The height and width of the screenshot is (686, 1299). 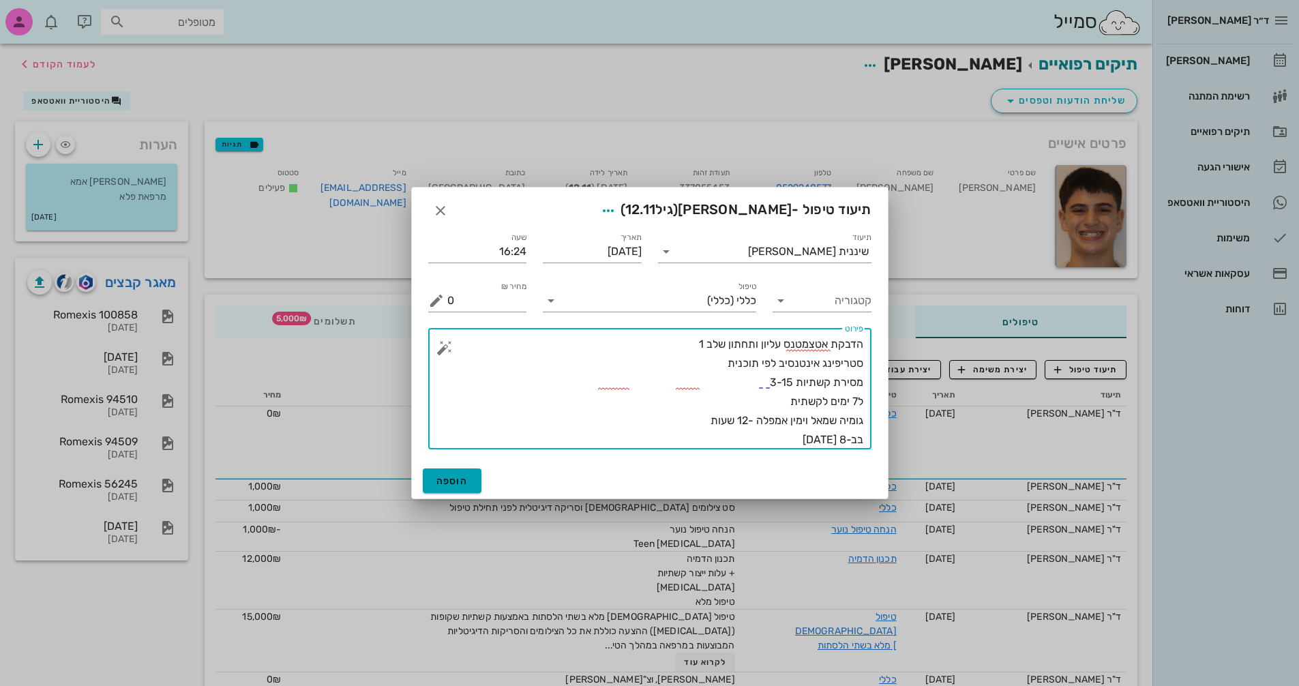 I want to click on label: פירוט, so click(x=854, y=329).